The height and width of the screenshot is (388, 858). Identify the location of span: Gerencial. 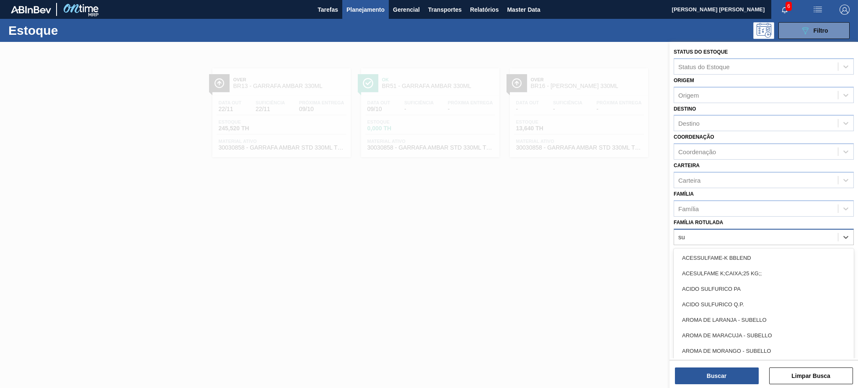
(406, 10).